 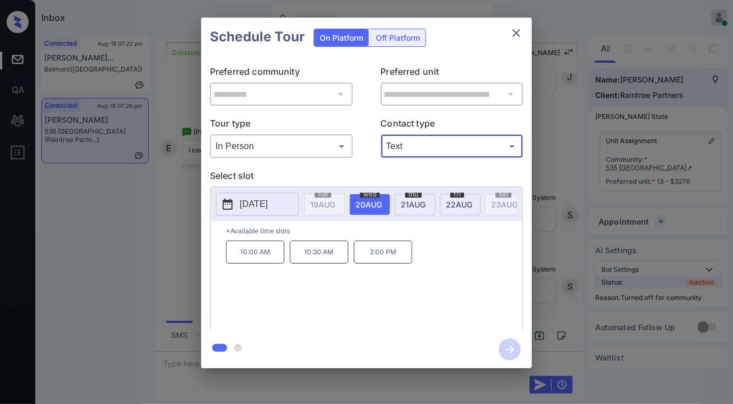 I want to click on span: 22 AUG, so click(x=459, y=204).